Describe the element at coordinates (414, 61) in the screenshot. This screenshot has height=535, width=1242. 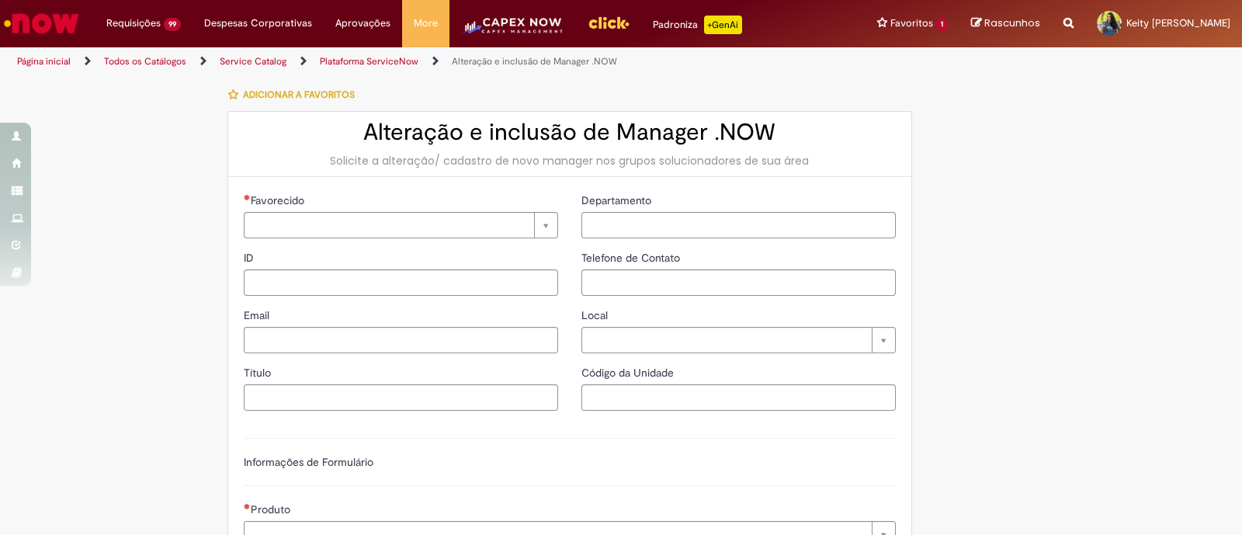
I see `ul: Trilhas de página` at that location.